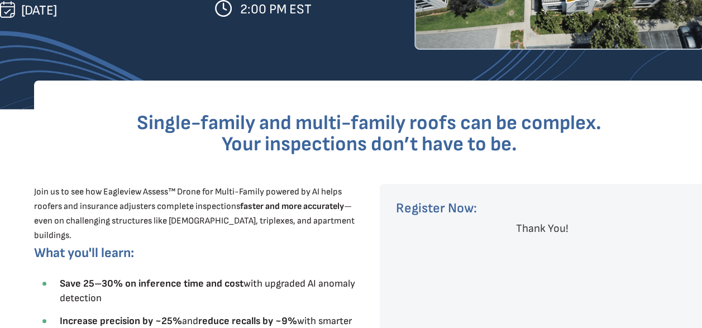  I want to click on strong: Thank You!, so click(542, 228).